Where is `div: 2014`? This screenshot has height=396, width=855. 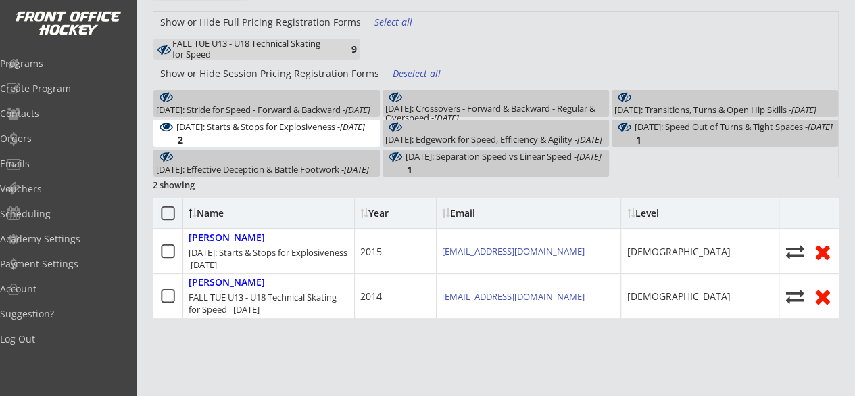
div: 2014 is located at coordinates (371, 296).